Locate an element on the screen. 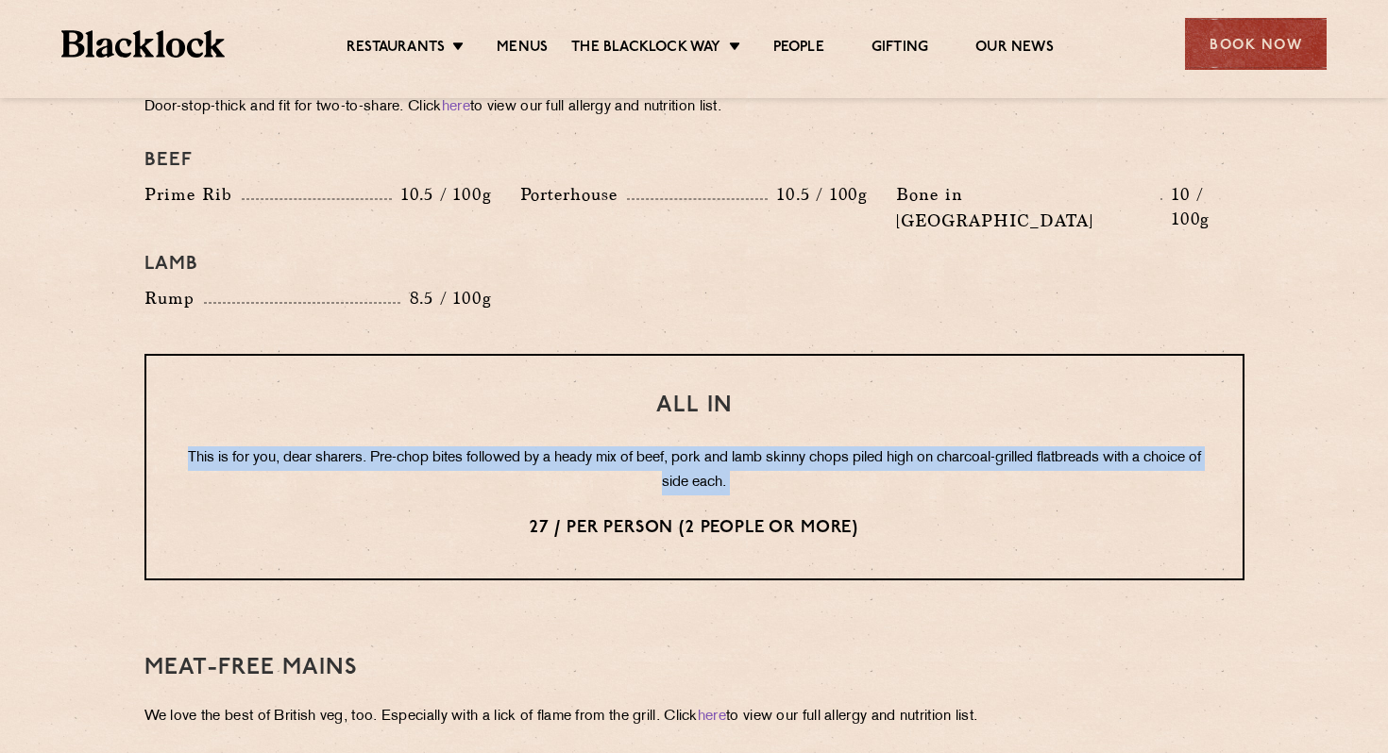 Image resolution: width=1388 pixels, height=753 pixels. p: 10 / 100g is located at coordinates (1203, 207).